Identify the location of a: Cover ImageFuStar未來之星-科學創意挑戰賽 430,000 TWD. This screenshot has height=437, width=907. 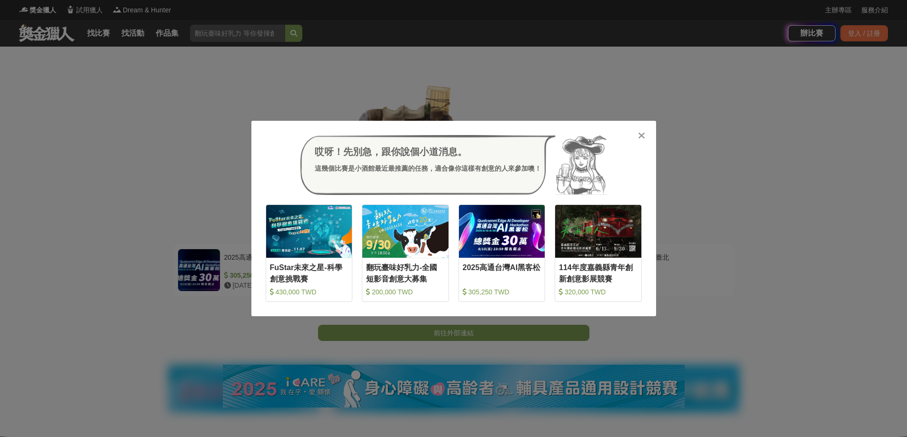
(309, 253).